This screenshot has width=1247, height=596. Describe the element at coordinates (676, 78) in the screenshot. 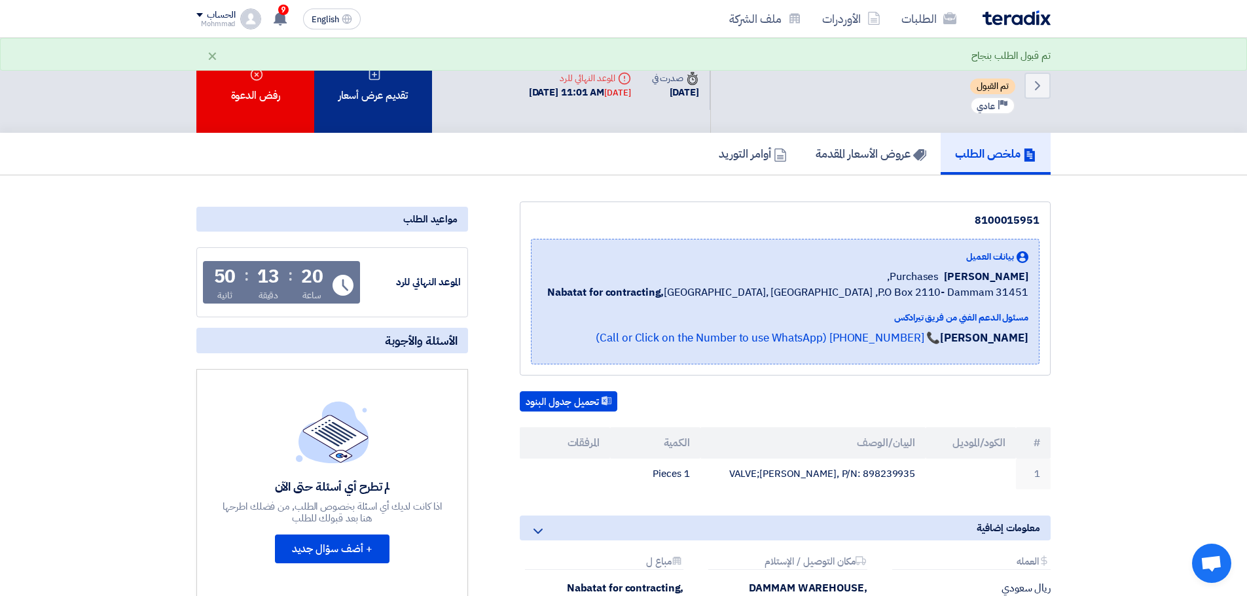

I see `div: صدرت في` at that location.